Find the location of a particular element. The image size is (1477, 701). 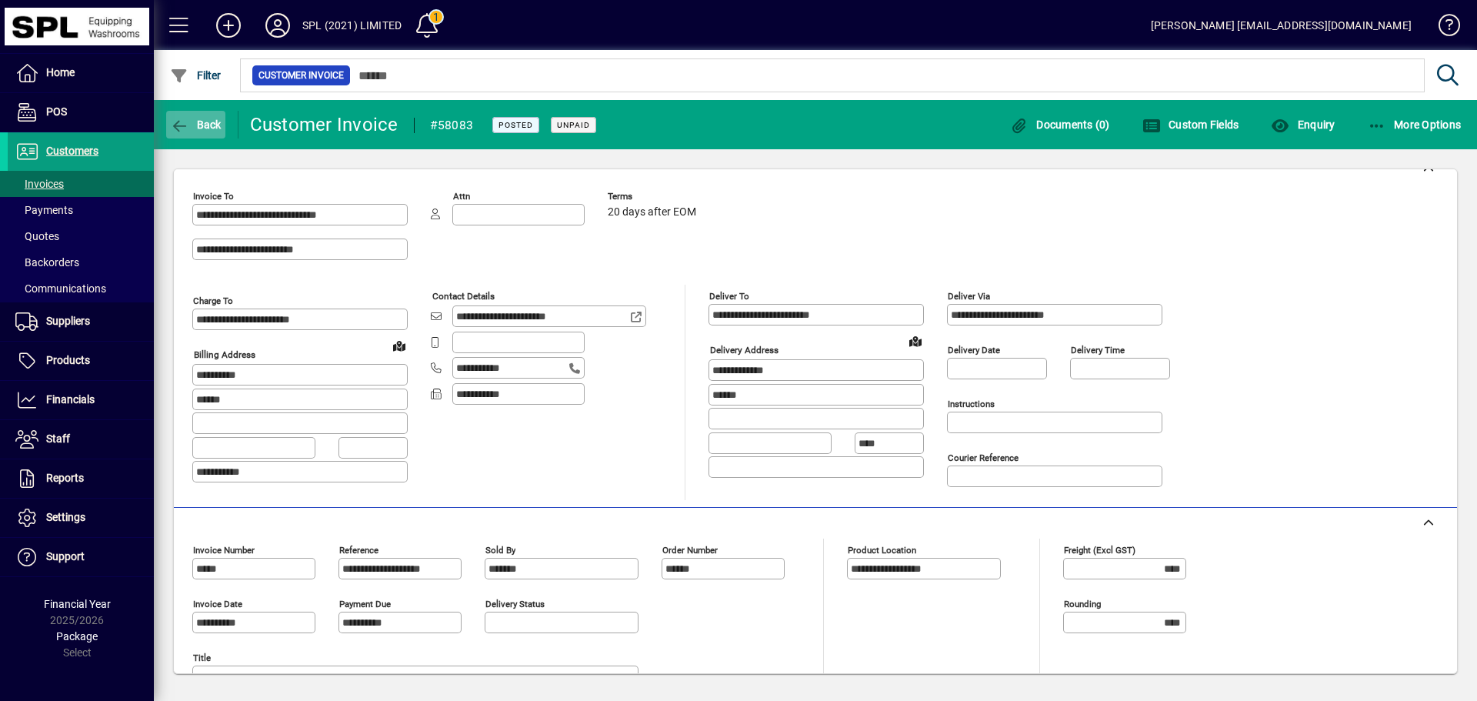

span: Back is located at coordinates (195, 125).